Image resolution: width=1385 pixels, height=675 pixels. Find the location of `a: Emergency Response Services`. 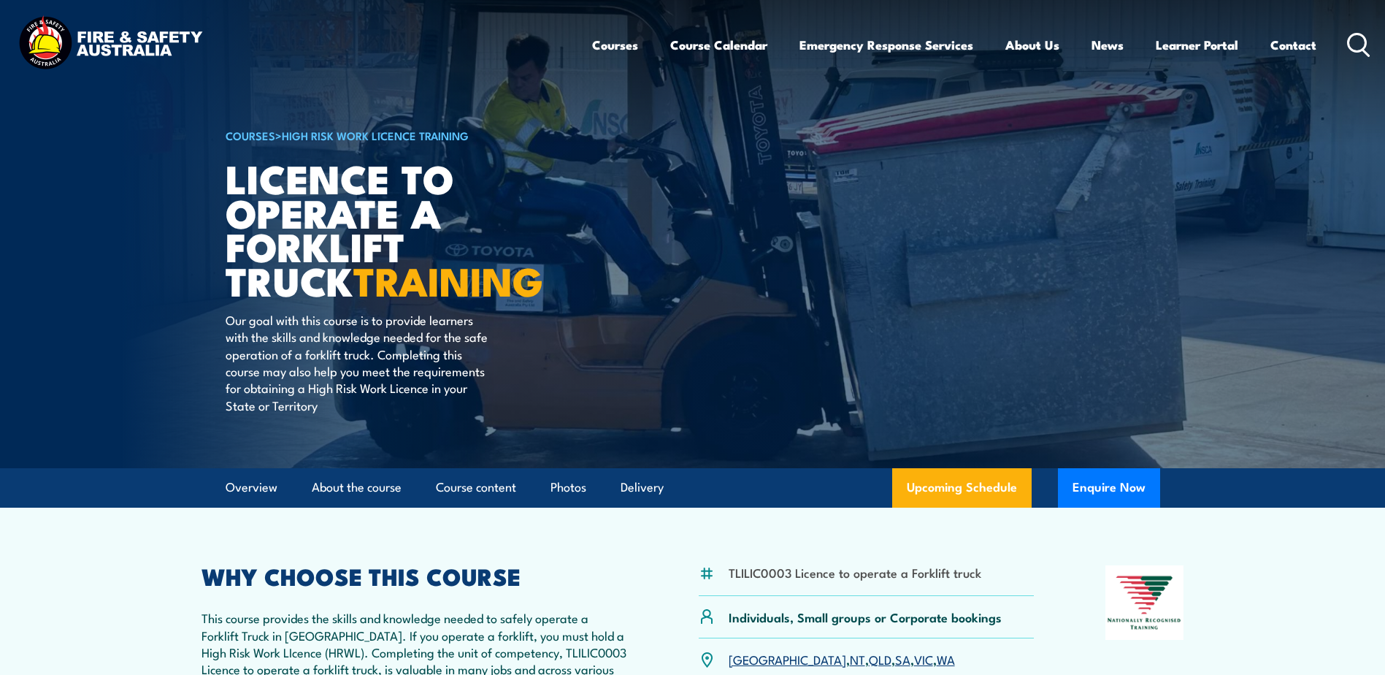

a: Emergency Response Services is located at coordinates (886, 45).